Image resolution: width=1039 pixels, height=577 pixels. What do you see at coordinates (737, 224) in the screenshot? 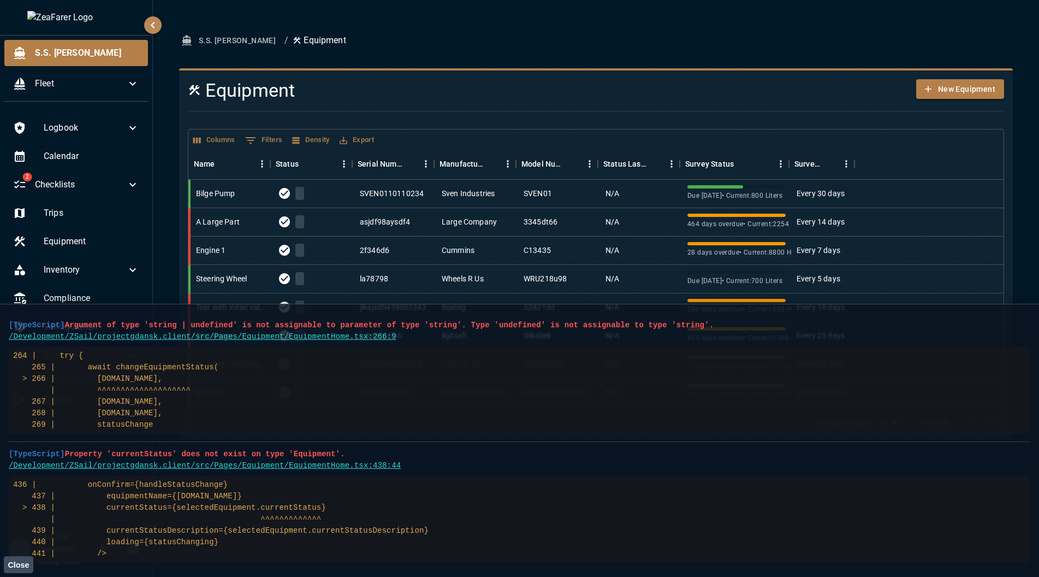
I see `span: 464 days overdue • Current: 2254 KW` at bounding box center [737, 224].